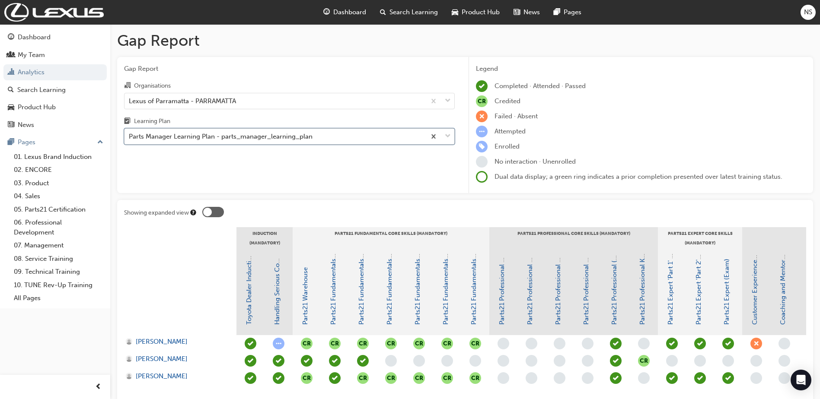 Image resolution: width=820 pixels, height=399 pixels. I want to click on button: Pages, so click(55, 142).